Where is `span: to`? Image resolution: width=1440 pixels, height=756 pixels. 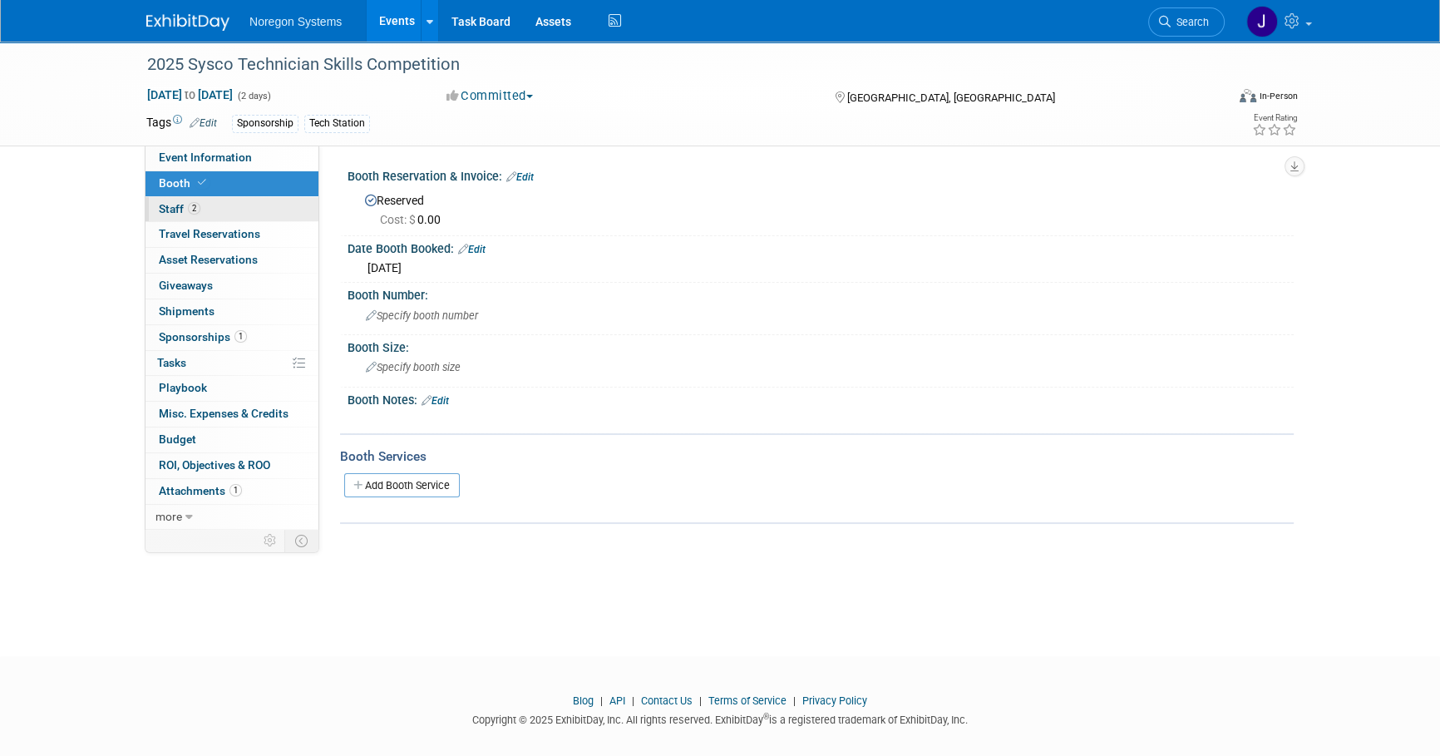
span: to is located at coordinates (190, 95).